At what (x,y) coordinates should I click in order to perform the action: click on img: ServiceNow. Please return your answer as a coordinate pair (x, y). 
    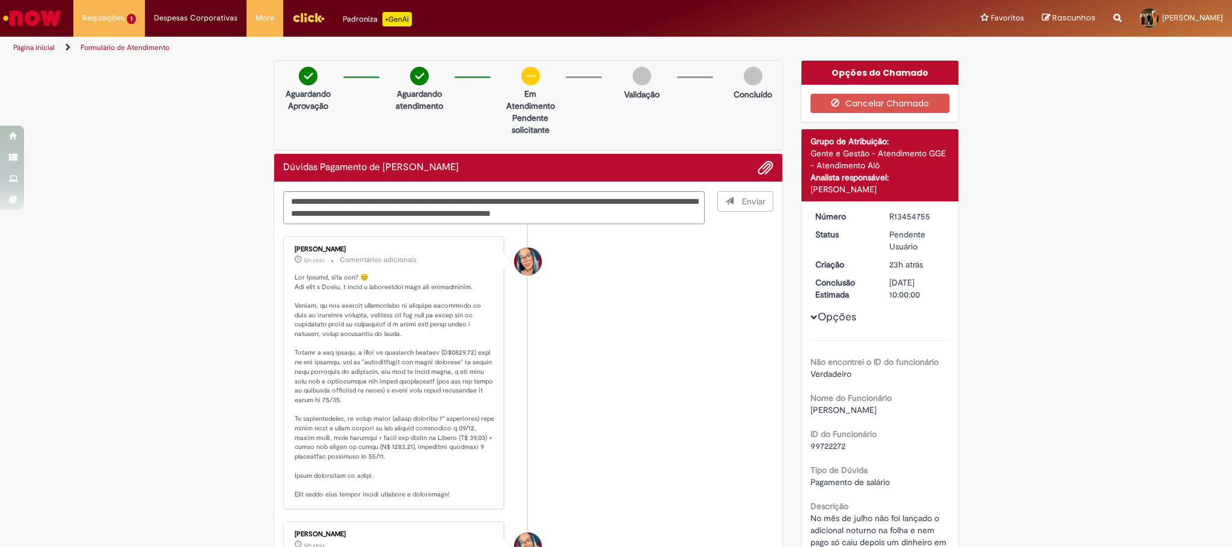
    Looking at the image, I should click on (32, 18).